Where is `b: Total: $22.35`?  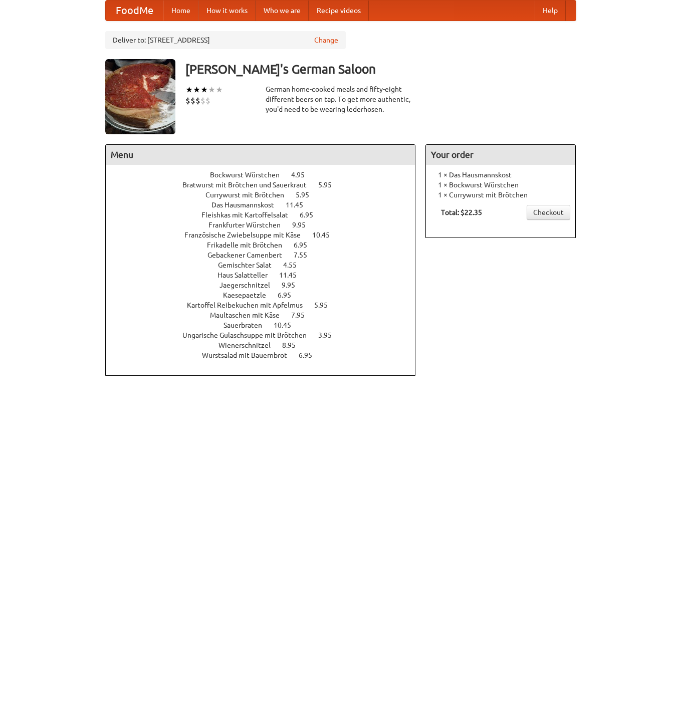 b: Total: $22.35 is located at coordinates (461, 212).